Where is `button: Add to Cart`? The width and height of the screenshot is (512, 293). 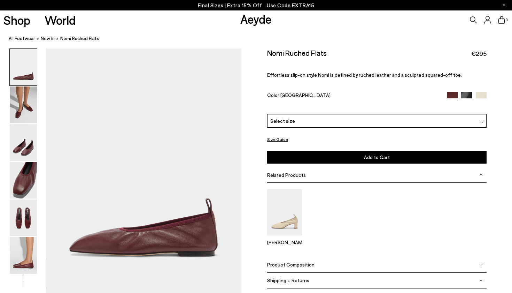 button: Add to Cart is located at coordinates (377, 157).